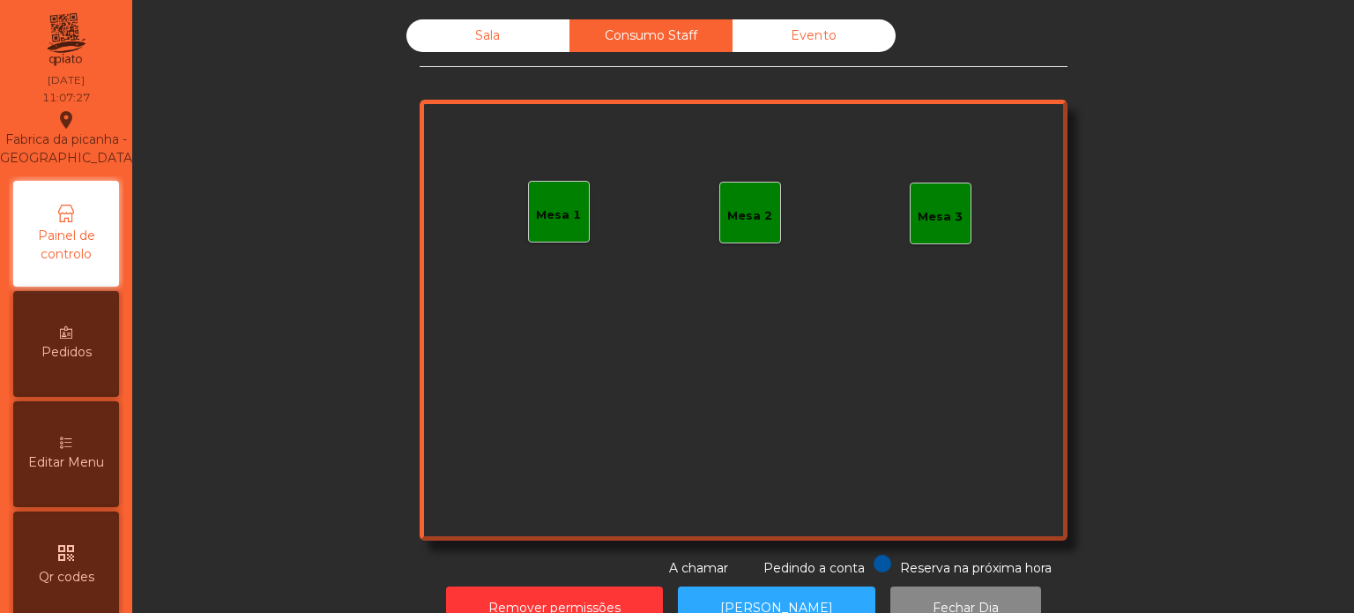 This screenshot has width=1354, height=613. Describe the element at coordinates (698, 568) in the screenshot. I see `span: A chamar` at that location.